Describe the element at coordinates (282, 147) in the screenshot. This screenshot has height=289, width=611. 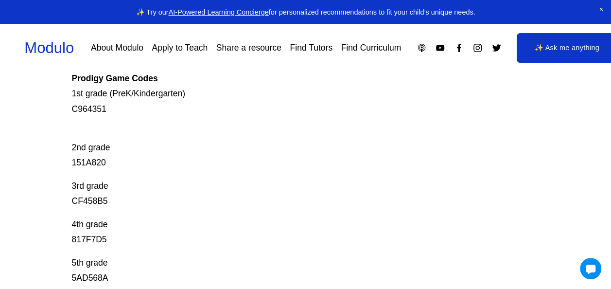
I see `p: 2nd grade 151A820` at that location.